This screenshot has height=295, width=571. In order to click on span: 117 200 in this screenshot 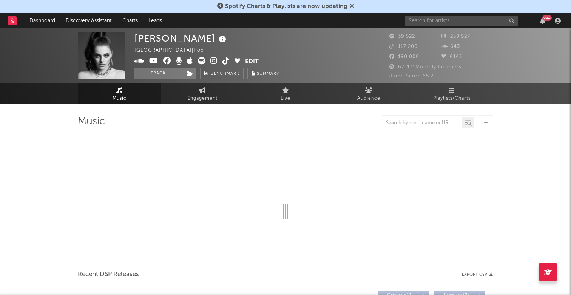, I will do `click(403, 46)`.